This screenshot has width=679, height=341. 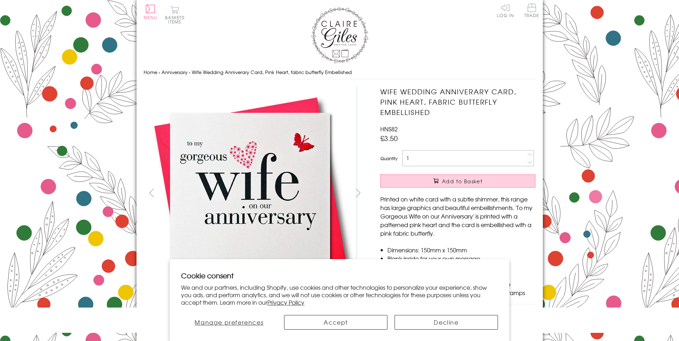 I want to click on span: £3.50, so click(x=389, y=138).